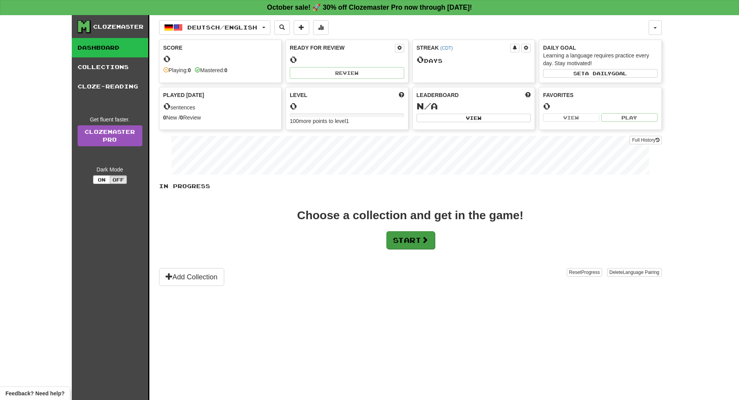 The image size is (739, 400). What do you see at coordinates (222, 27) in the screenshot?
I see `span: Deutsch / English` at bounding box center [222, 27].